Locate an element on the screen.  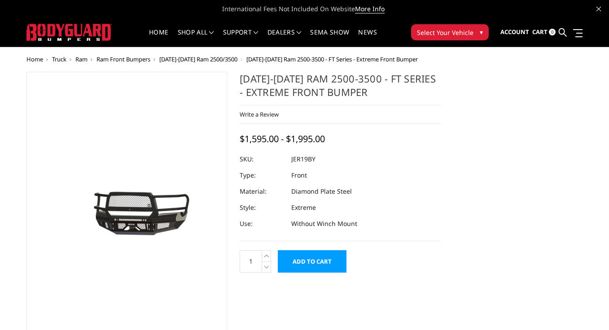
a: Account is located at coordinates (514, 32).